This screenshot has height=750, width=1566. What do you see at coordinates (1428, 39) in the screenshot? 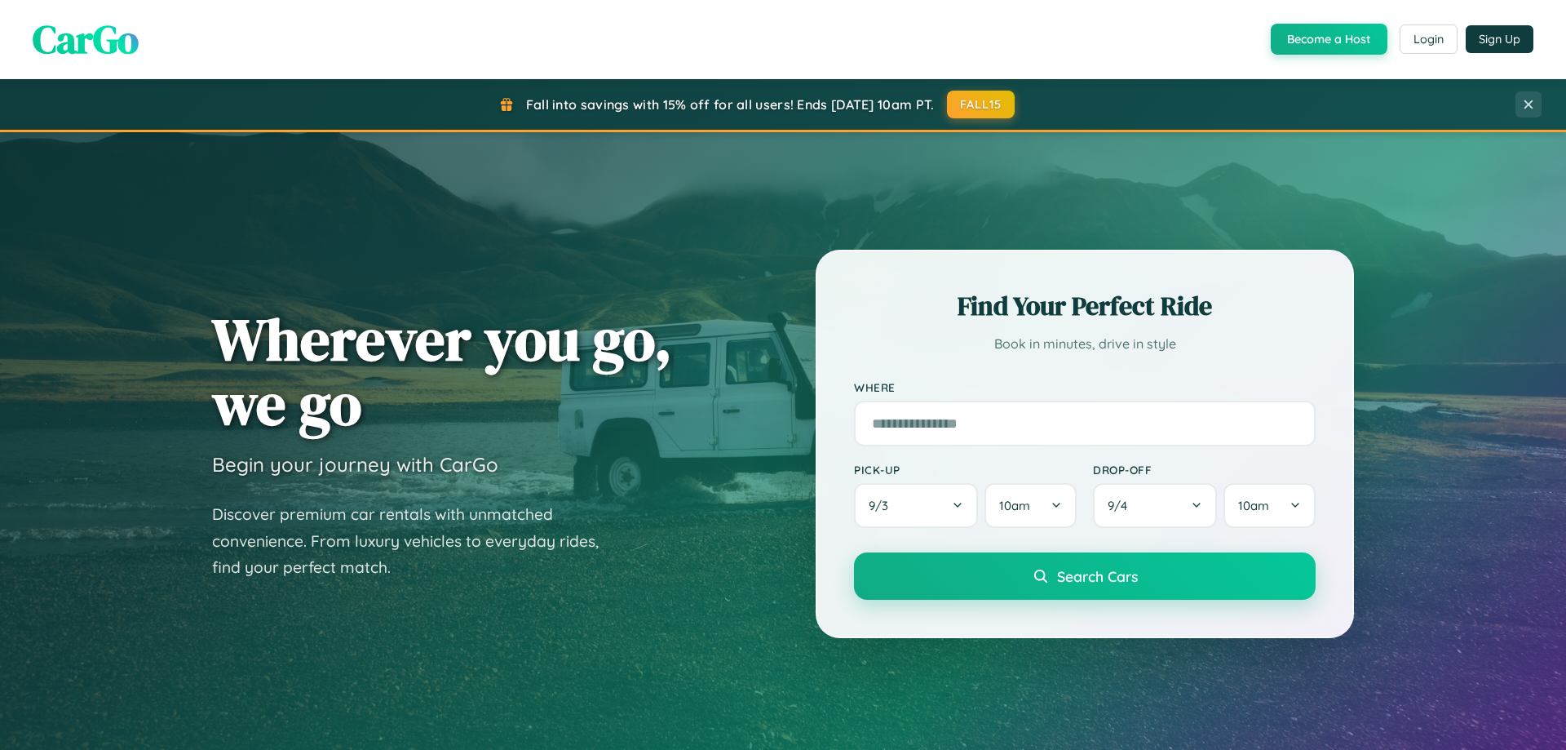
I see `button: Login` at bounding box center [1428, 39].